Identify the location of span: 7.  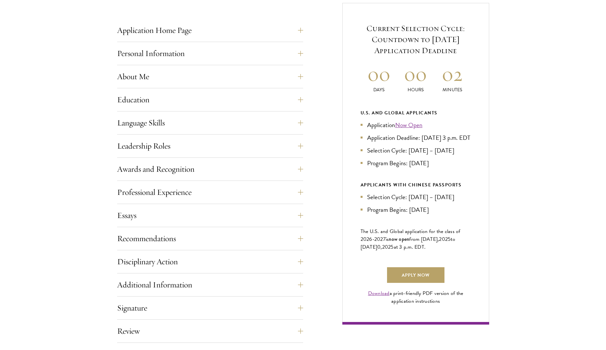
(384, 239).